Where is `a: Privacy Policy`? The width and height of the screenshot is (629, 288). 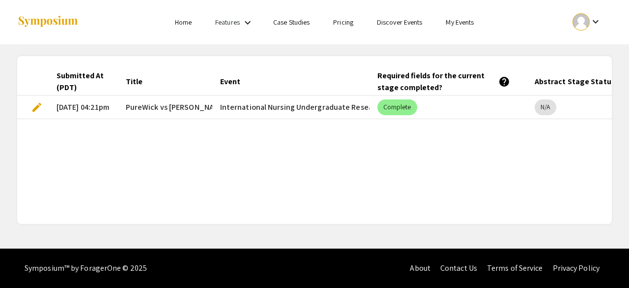 a: Privacy Policy is located at coordinates (576, 267).